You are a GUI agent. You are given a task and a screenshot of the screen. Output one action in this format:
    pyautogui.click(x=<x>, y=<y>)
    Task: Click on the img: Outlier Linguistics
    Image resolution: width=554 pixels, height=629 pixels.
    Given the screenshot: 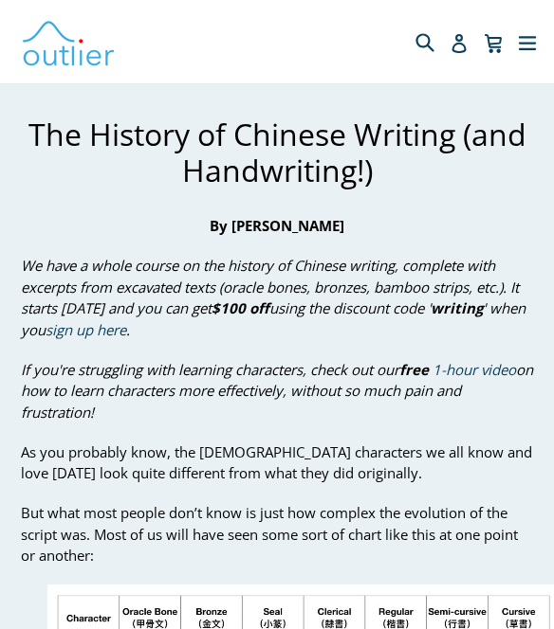 What is the action you would take?
    pyautogui.click(x=68, y=42)
    